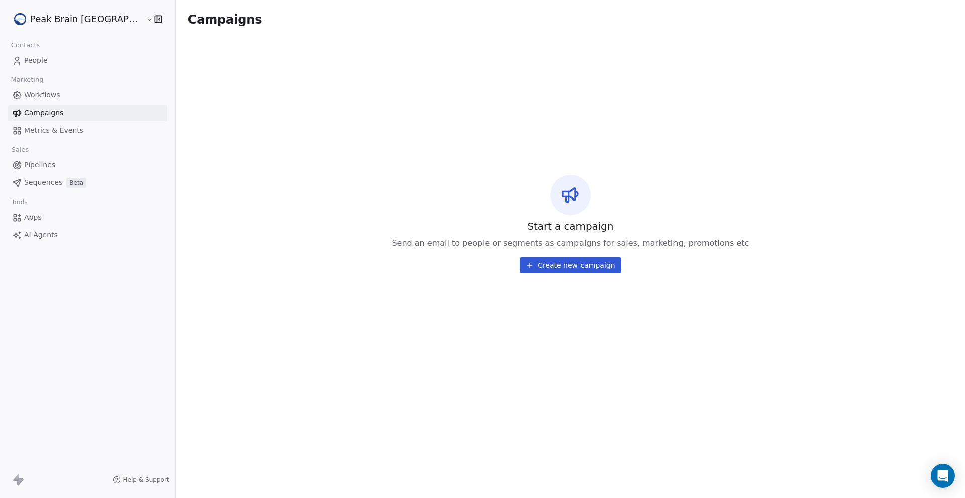  Describe the element at coordinates (41, 235) in the screenshot. I see `span: AI Agents` at that location.